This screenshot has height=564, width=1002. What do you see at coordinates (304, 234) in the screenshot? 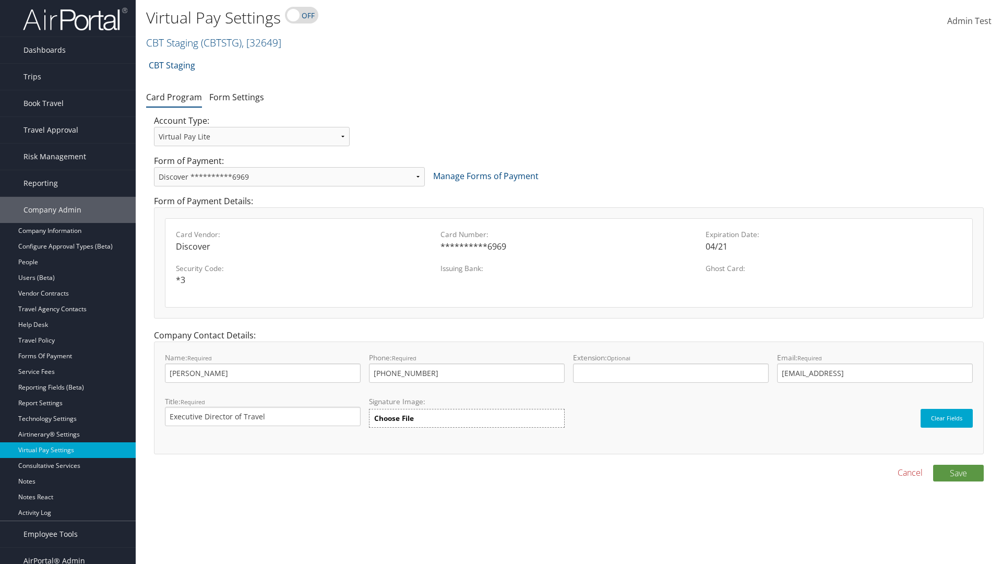
I see `label: Card Vendor:` at bounding box center [304, 234].